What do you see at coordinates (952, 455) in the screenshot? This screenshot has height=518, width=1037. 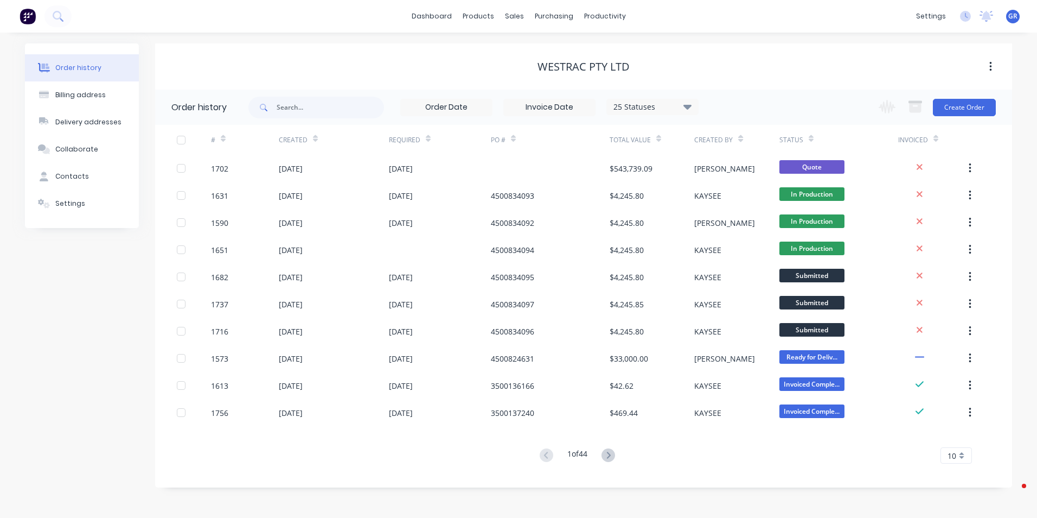 I see `span: 10` at bounding box center [952, 455].